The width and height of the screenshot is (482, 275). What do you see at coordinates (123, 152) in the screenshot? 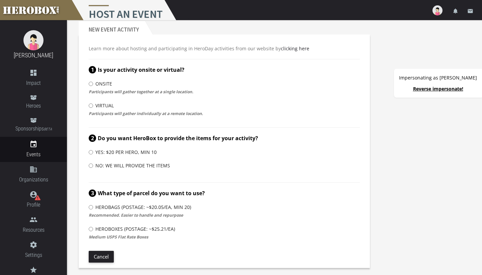
I see `label: Yes: $20 per hero, Min 10` at bounding box center [123, 152].